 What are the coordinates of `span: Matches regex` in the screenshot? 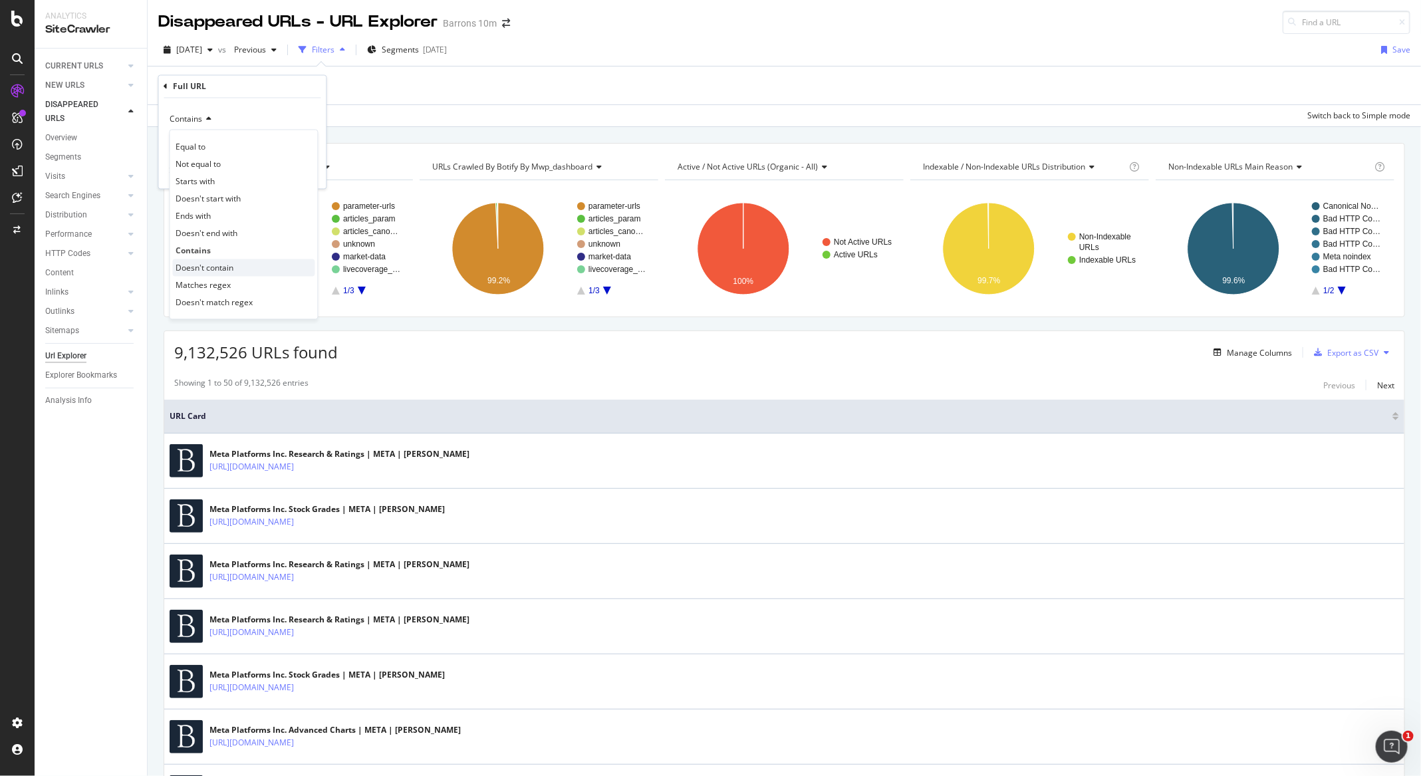 It's located at (203, 285).